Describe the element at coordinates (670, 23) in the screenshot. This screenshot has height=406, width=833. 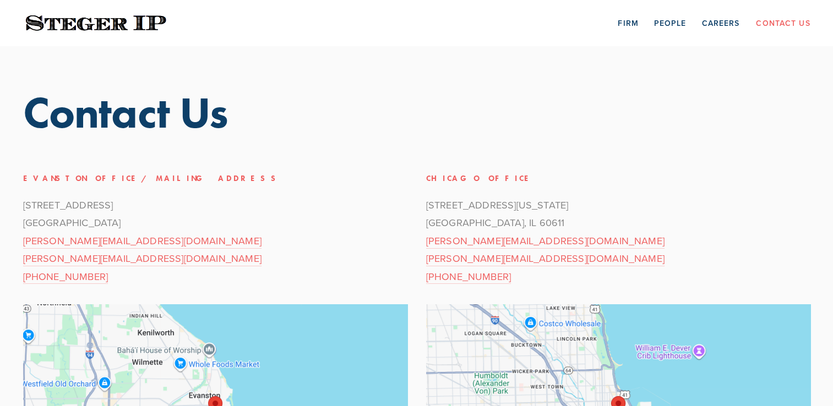
I see `a: People` at that location.